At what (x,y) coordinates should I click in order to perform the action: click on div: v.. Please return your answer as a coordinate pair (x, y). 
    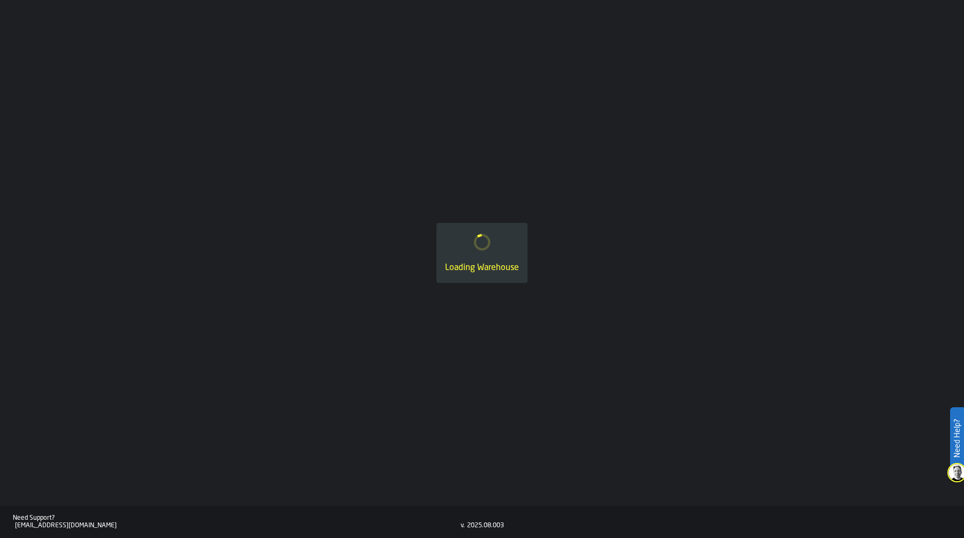
    Looking at the image, I should click on (463, 526).